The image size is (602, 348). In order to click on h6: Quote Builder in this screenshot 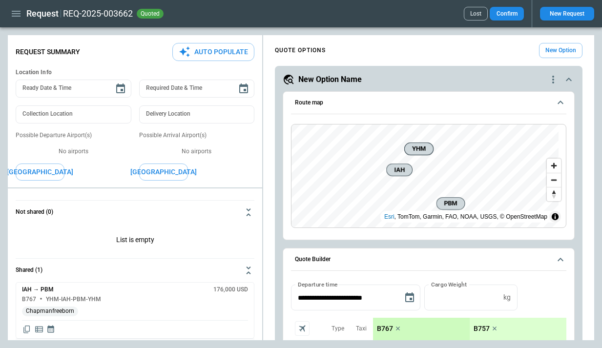, I will do `click(312, 259)`.